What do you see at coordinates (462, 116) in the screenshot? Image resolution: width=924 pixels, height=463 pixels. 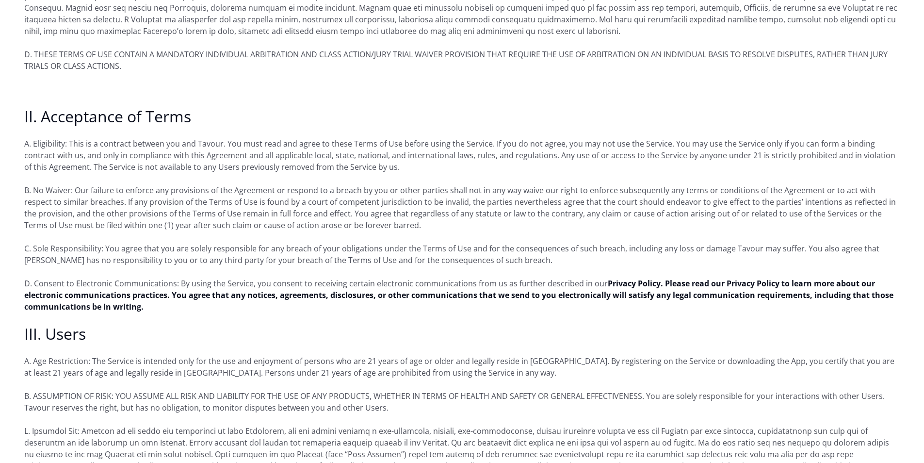 I see `h2: II. Acceptance of Terms` at bounding box center [462, 116].